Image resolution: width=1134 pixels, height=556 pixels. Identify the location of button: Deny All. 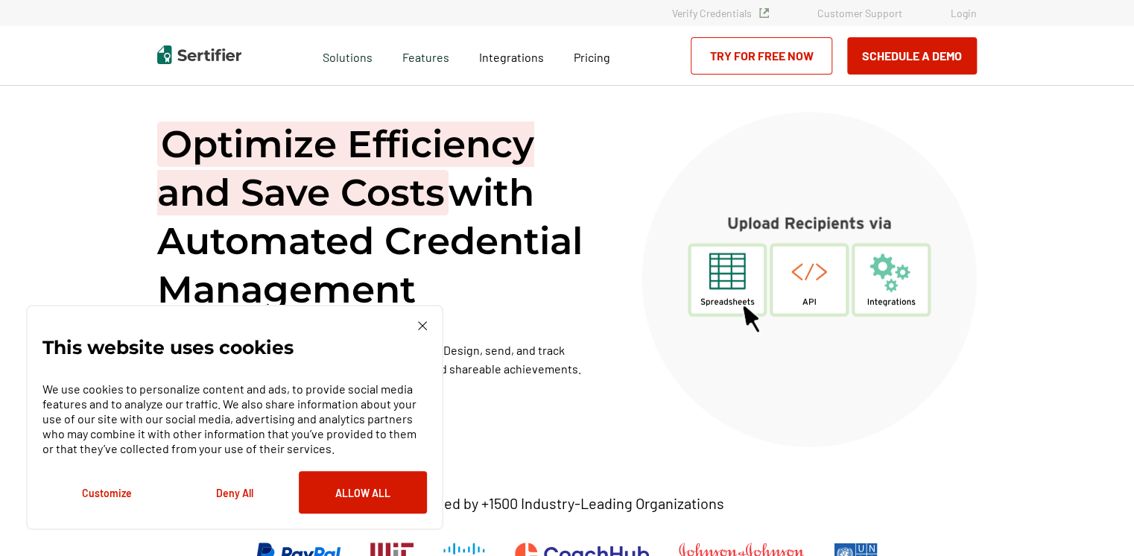
(235, 492).